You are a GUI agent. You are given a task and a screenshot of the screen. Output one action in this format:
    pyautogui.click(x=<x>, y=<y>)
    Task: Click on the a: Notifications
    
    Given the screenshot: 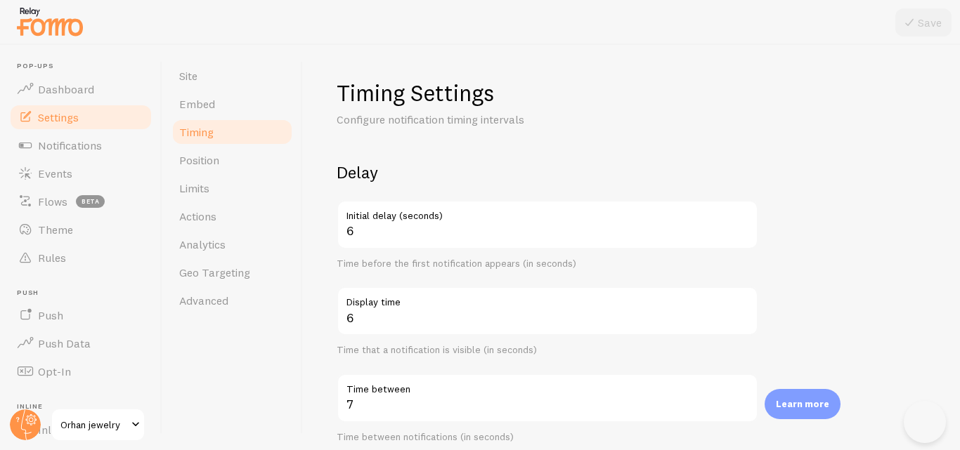 What is the action you would take?
    pyautogui.click(x=81, y=145)
    